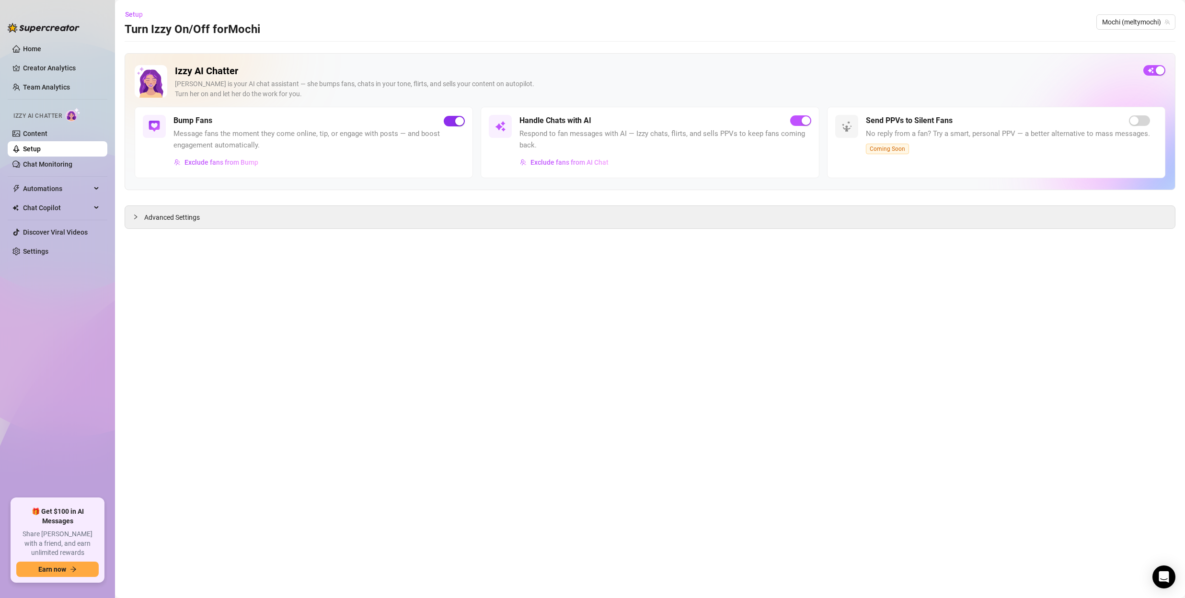 The image size is (1185, 598). I want to click on span: Setup, so click(134, 14).